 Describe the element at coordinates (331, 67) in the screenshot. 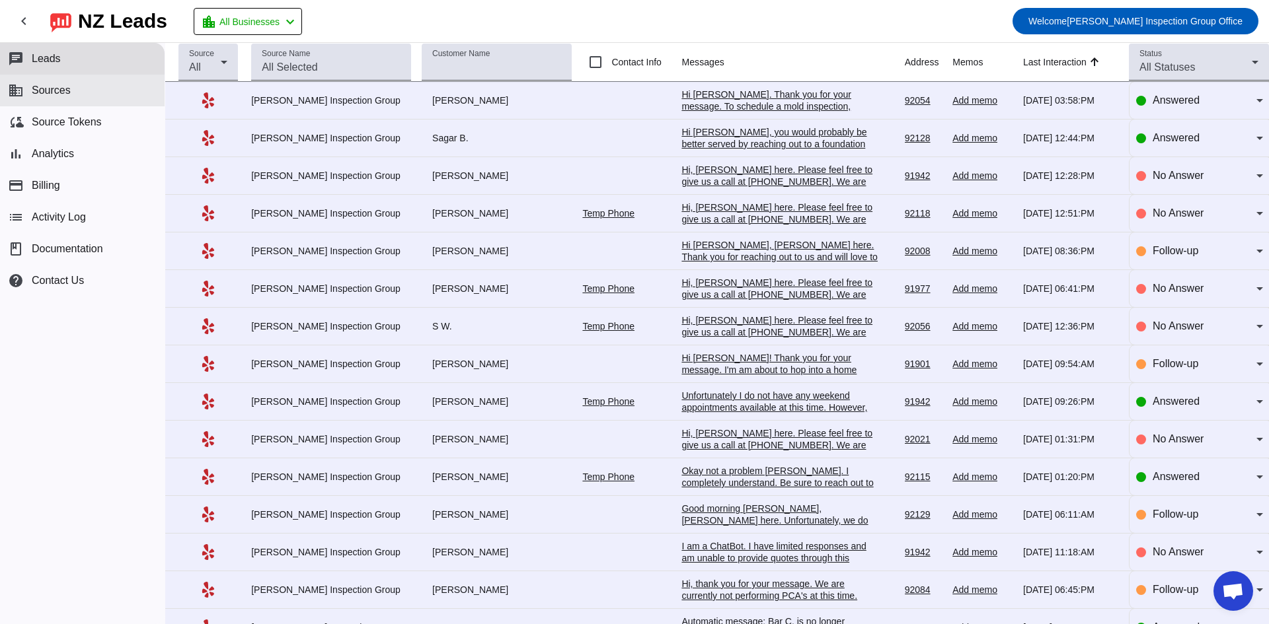

I see `input: All Selected` at that location.